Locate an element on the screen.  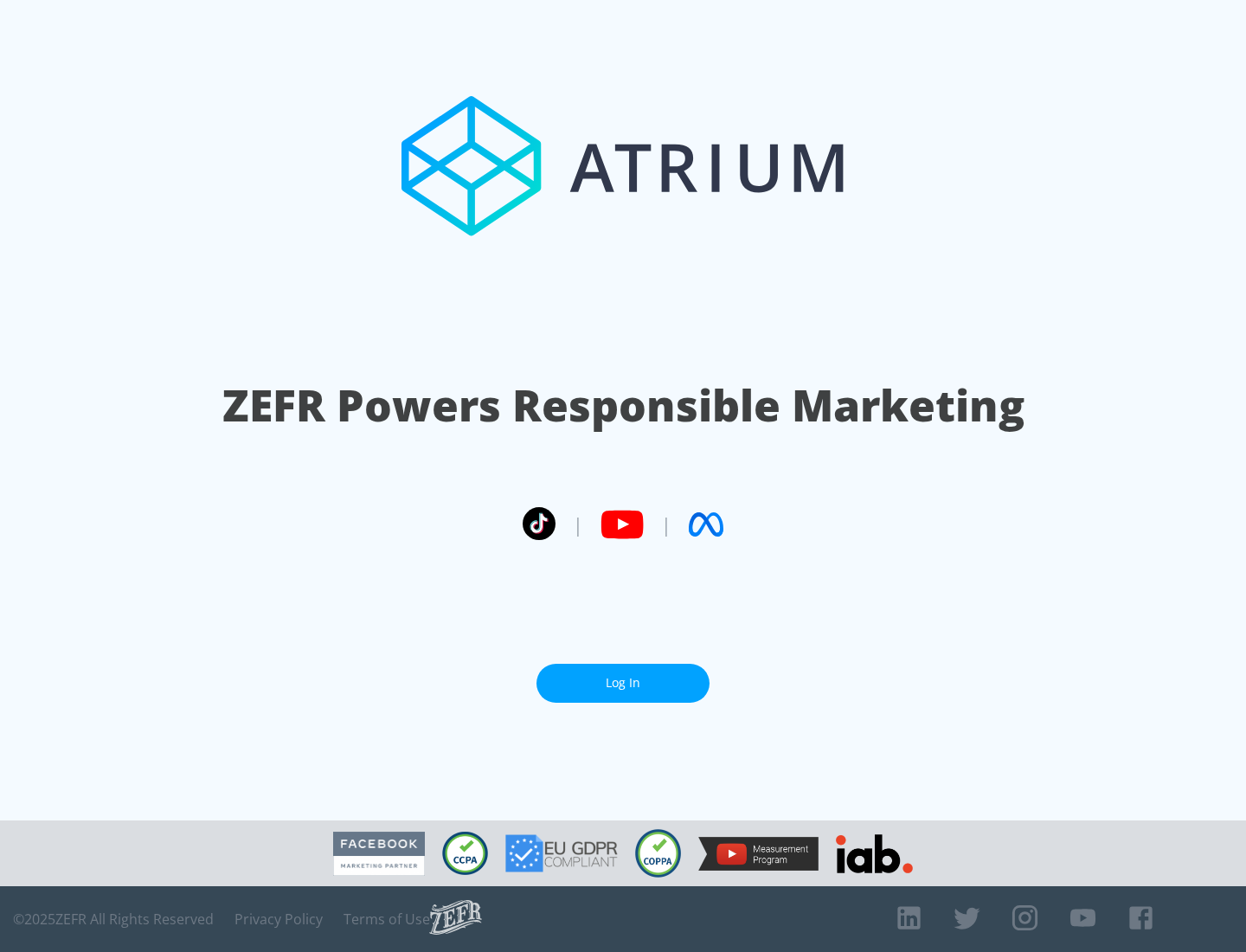
img: IAB is located at coordinates (874, 853).